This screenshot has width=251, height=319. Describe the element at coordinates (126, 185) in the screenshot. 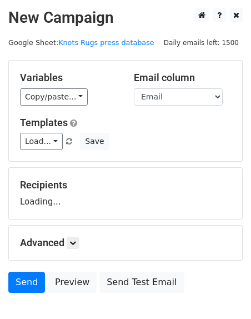

I see `h5: Recipients` at that location.